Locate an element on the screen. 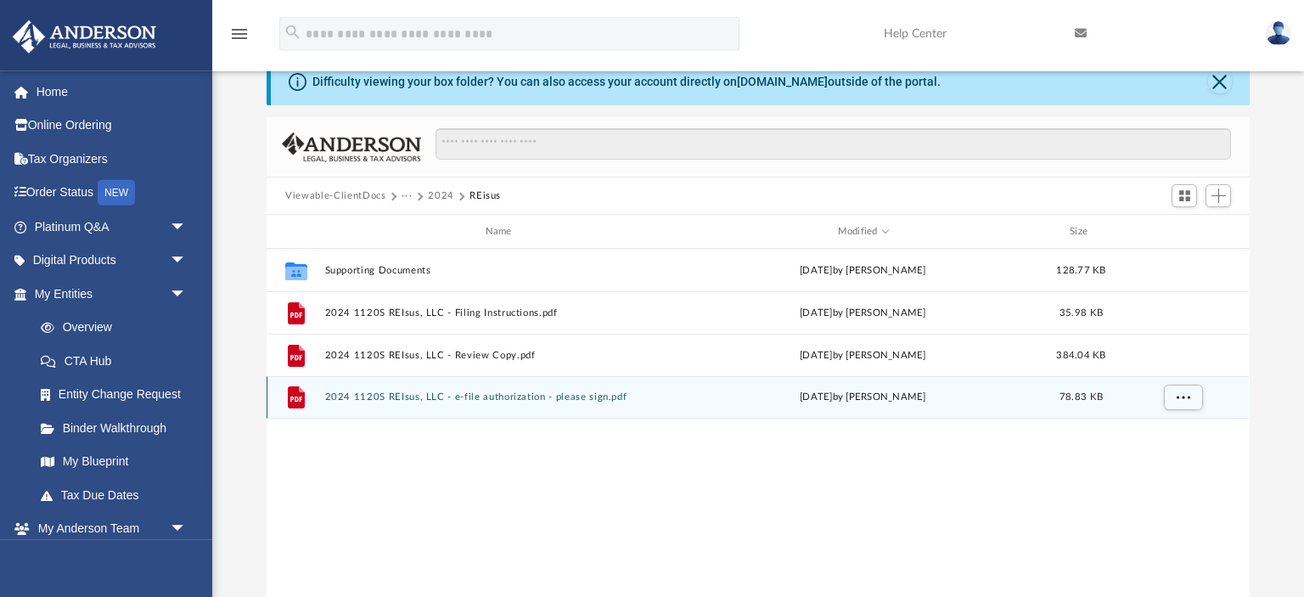 The image size is (1304, 597). button: REisus is located at coordinates (485, 196).